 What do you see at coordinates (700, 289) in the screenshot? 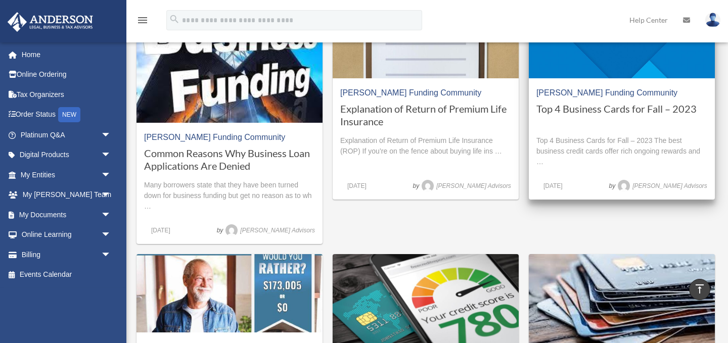
I see `i: vertical_align_top` at bounding box center [700, 289].